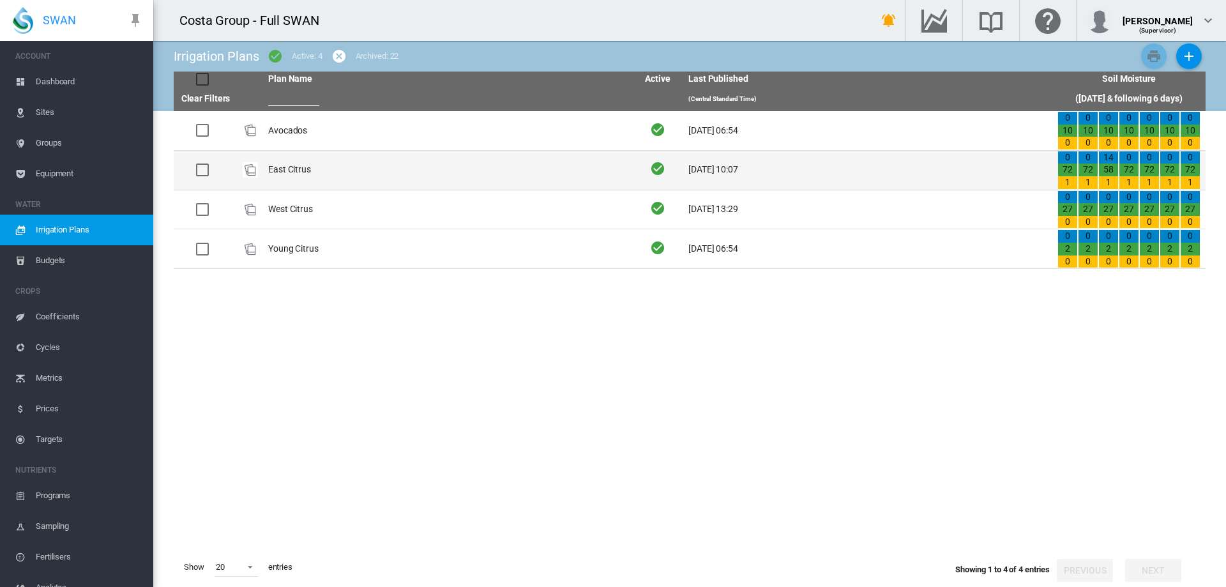 This screenshot has width=1226, height=587. Describe the element at coordinates (89, 317) in the screenshot. I see `span: Coefficients` at that location.